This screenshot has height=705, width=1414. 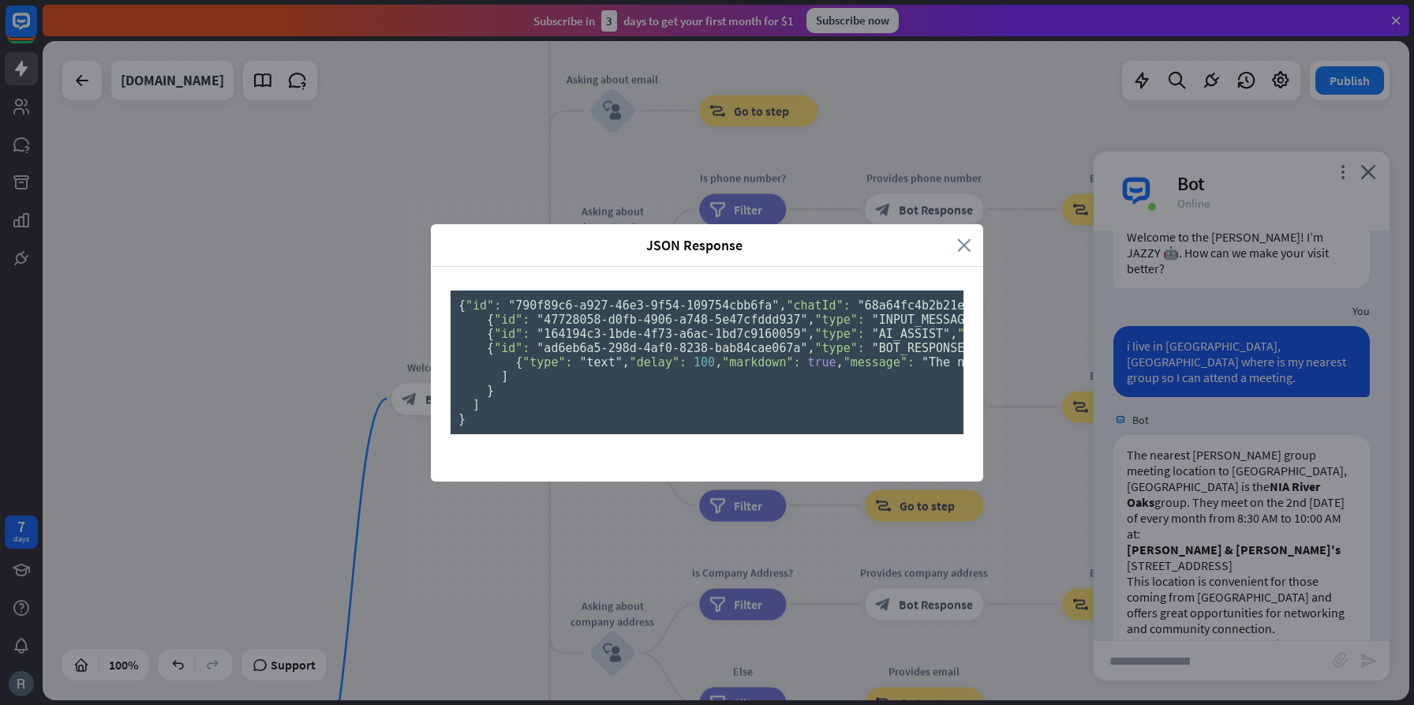 What do you see at coordinates (761, 362) in the screenshot?
I see `span: "markdown":` at bounding box center [761, 362].